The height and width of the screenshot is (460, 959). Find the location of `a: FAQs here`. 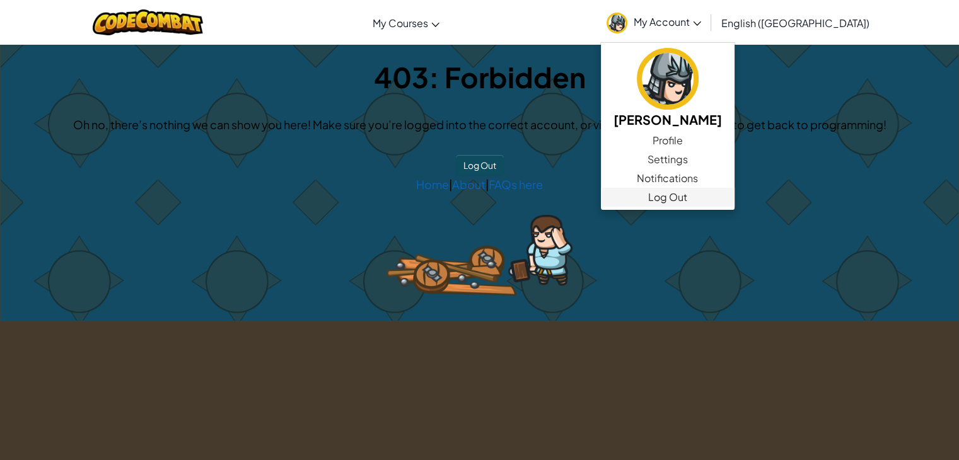

a: FAQs here is located at coordinates (516, 184).